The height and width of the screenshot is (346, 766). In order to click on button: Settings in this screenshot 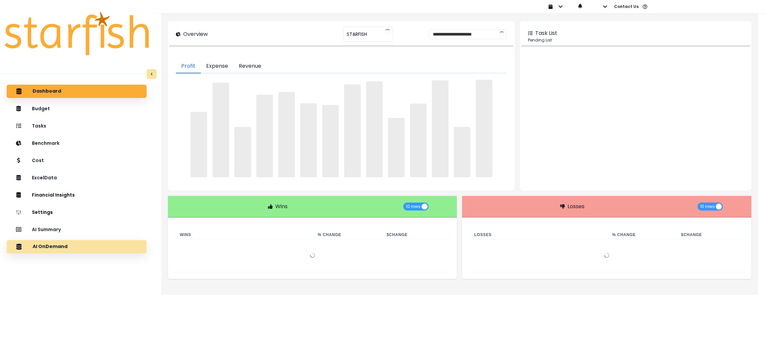, I will do `click(76, 212)`.